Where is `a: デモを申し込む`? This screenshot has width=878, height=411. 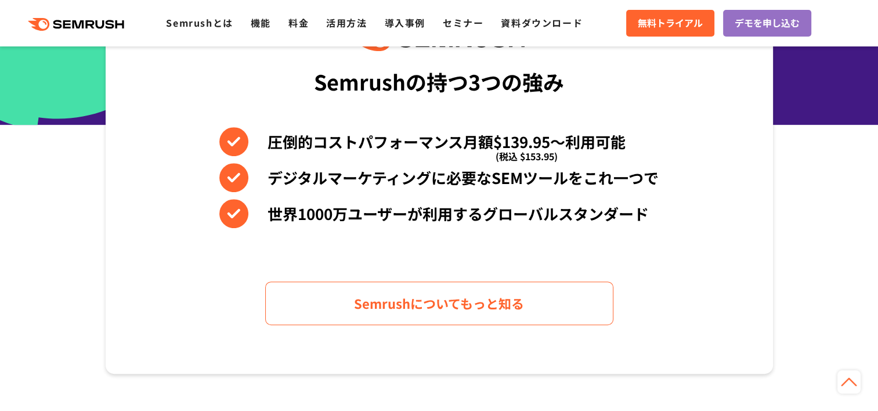 a: デモを申し込む is located at coordinates (767, 23).